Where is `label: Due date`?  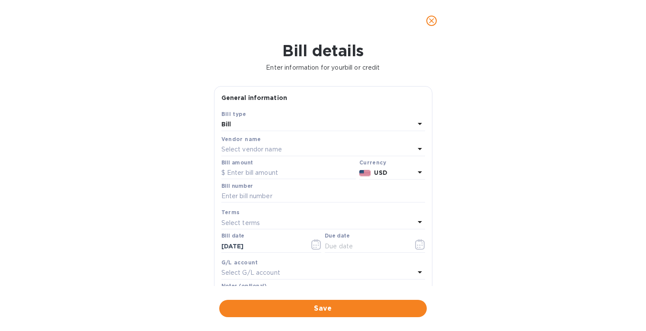 label: Due date is located at coordinates (337, 236).